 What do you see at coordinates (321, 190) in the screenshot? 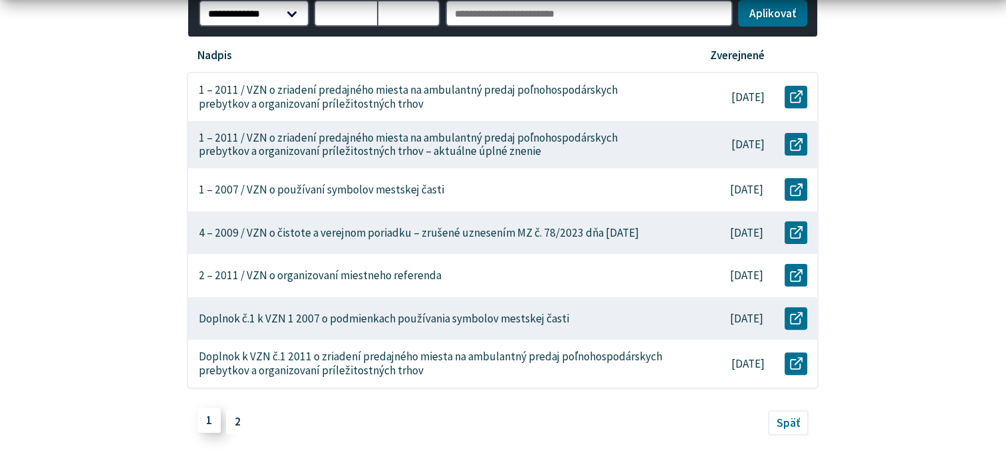
I see `p: 1 – 2007 / VZN o používaní symbolov mestskej časti` at bounding box center [321, 190].